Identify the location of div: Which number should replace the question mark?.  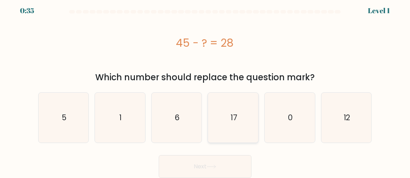
(205, 77).